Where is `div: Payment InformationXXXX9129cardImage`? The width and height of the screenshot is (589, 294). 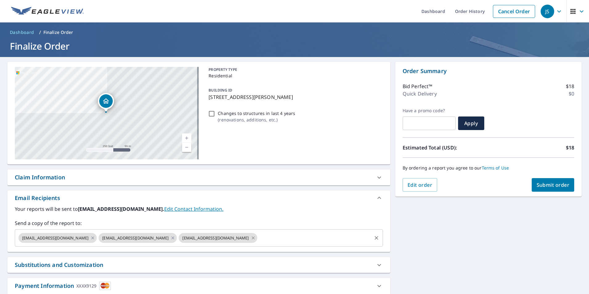 div: Payment InformationXXXX9129cardImage is located at coordinates (199, 285).